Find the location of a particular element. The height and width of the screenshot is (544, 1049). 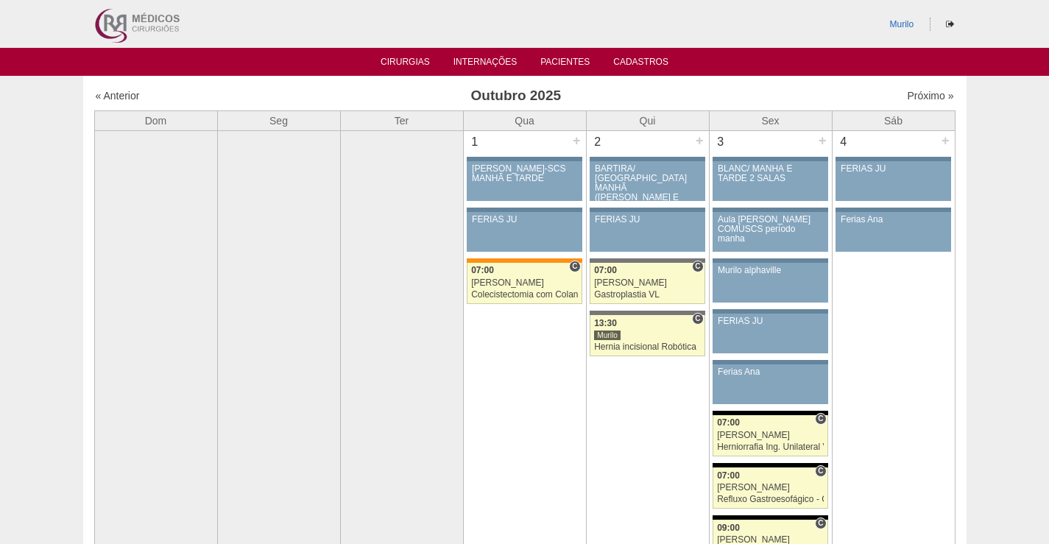

div: 3 is located at coordinates (721, 142).